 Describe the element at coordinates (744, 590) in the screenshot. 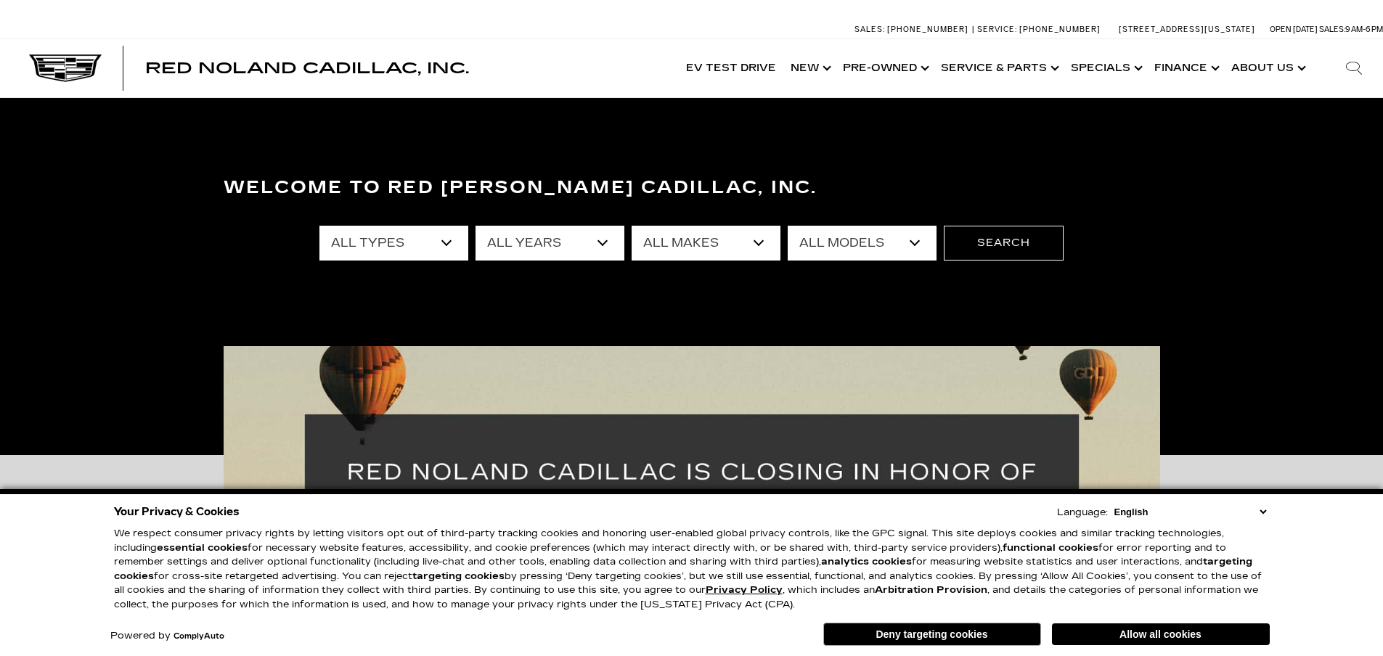

I see `u: Privacy Policy` at that location.